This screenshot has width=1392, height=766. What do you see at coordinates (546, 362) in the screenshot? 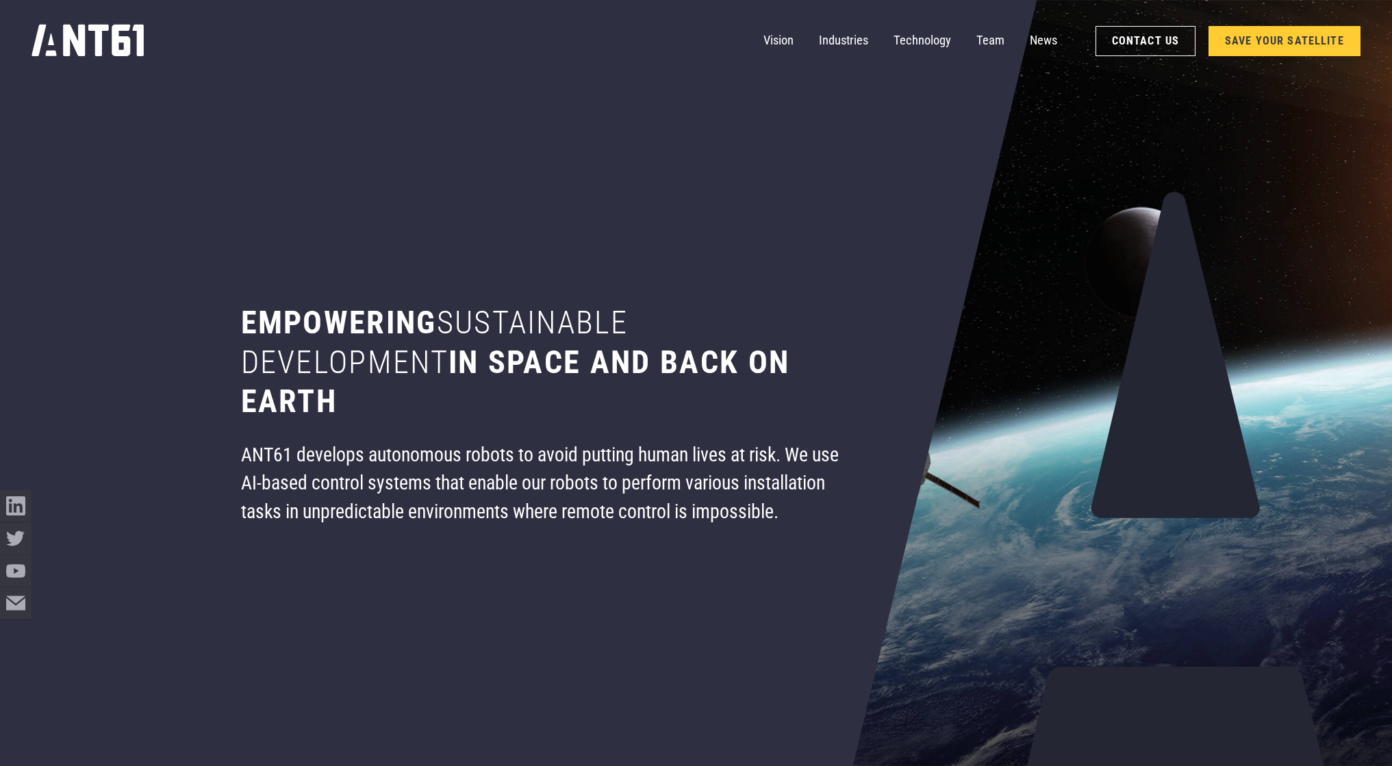
I see `h1: Empowering in space and back on earth` at bounding box center [546, 362].